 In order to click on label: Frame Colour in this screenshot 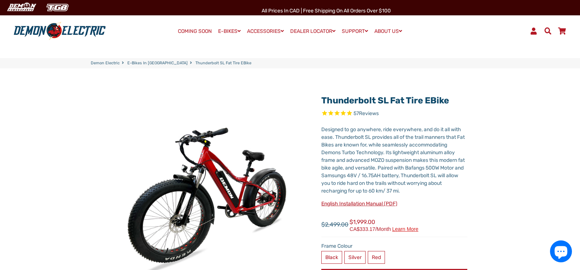, I will do `click(394, 246)`.